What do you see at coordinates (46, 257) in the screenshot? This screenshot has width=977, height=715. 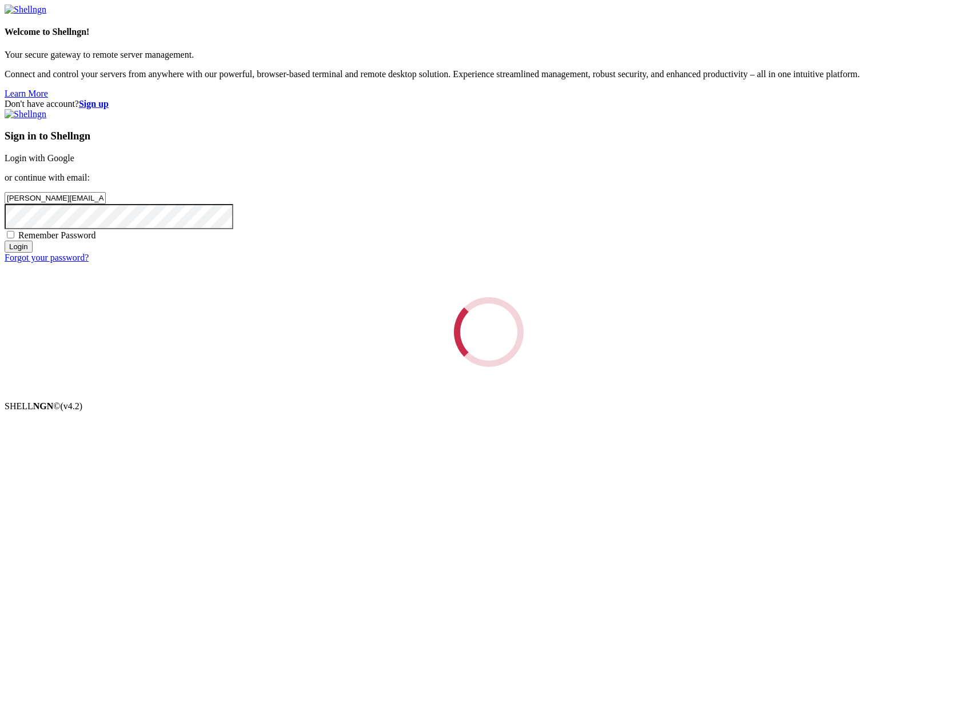 I see `a: Forgot your password?` at bounding box center [46, 257].